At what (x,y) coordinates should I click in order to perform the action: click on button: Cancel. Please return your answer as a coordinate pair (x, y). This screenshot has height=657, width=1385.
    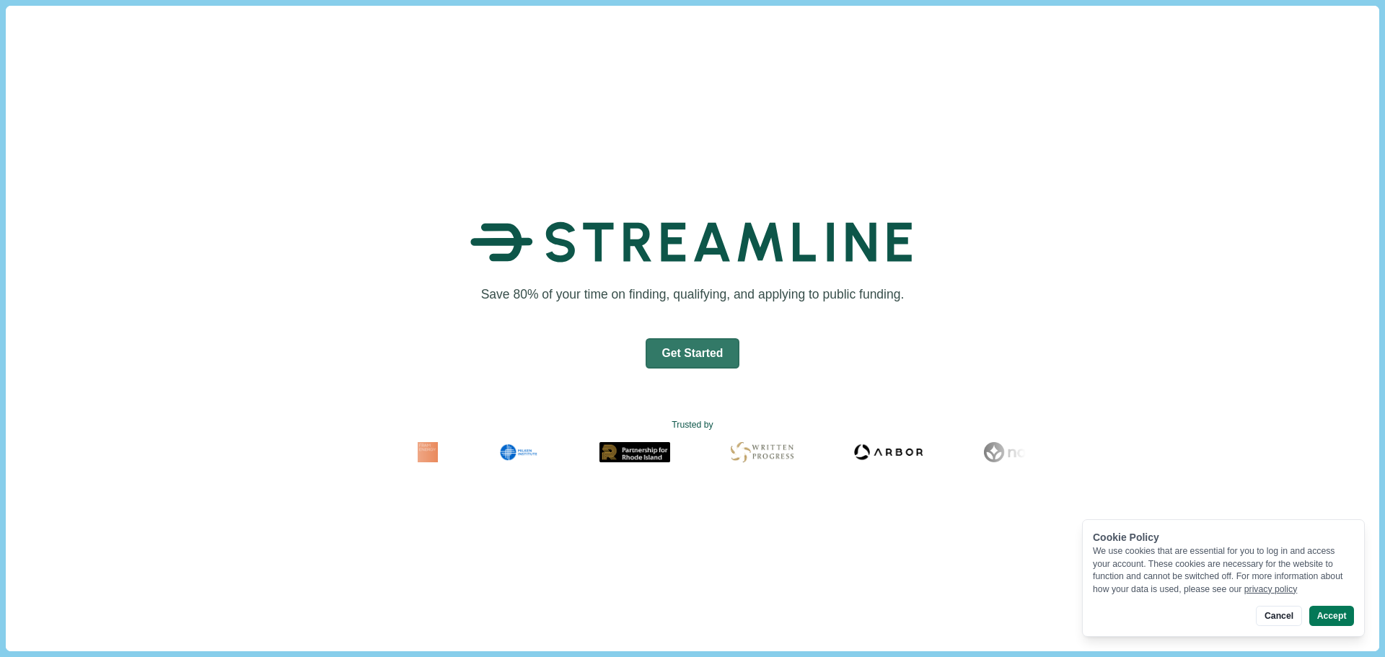
    Looking at the image, I should click on (1279, 616).